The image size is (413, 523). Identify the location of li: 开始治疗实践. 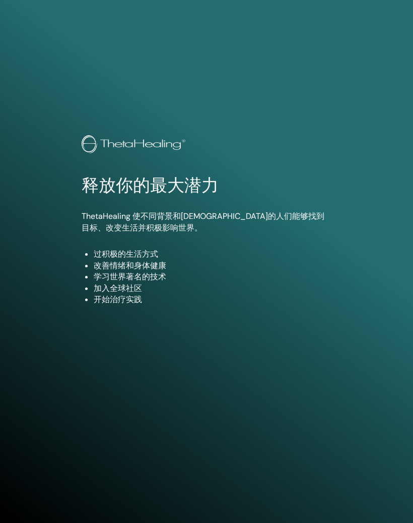
(213, 299).